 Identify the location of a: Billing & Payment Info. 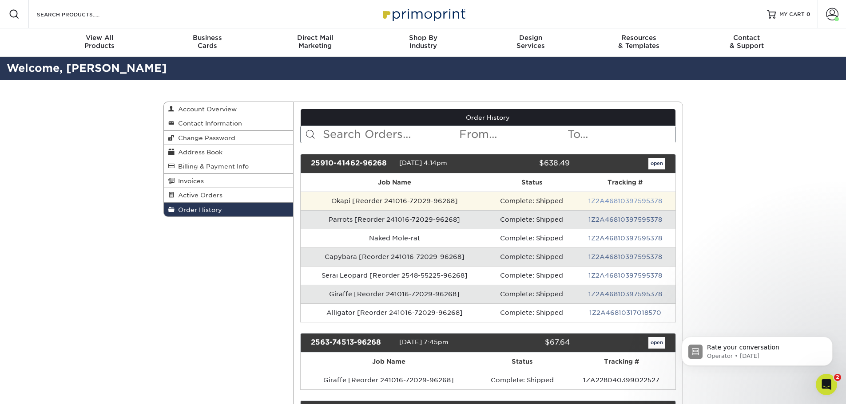
(229, 166).